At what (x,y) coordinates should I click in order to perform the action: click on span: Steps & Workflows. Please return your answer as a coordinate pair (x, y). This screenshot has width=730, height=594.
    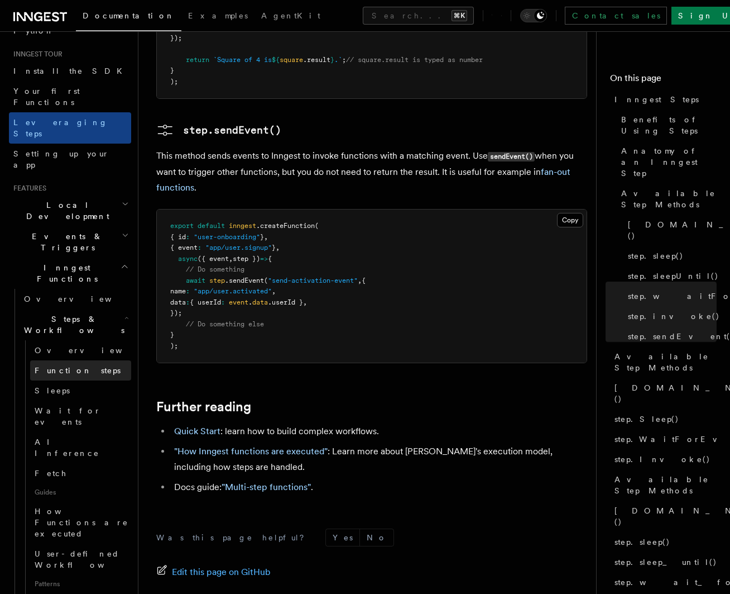
    Looking at the image, I should click on (72, 324).